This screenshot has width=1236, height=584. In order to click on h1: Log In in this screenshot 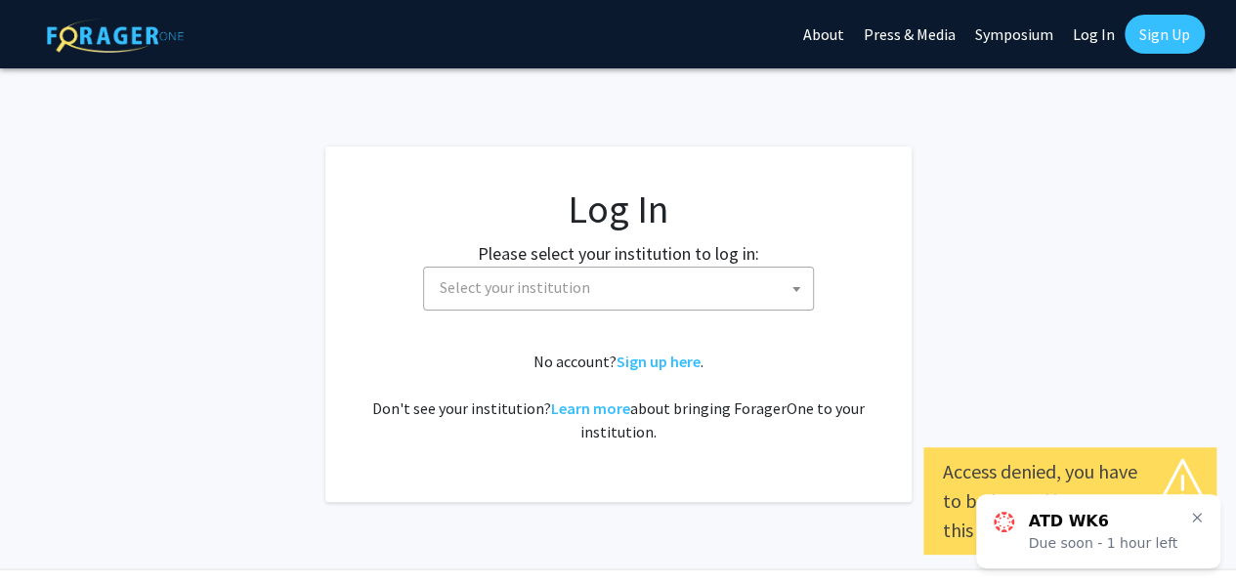, I will do `click(619, 209)`.